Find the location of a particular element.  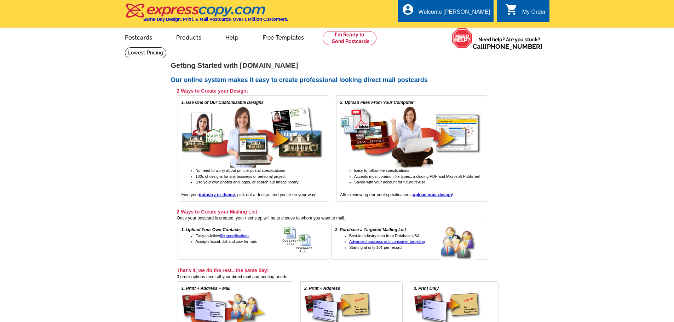

a: industry or theme is located at coordinates (217, 195).